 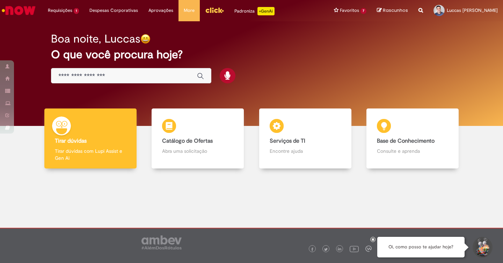 What do you see at coordinates (189, 10) in the screenshot?
I see `span: More` at bounding box center [189, 10].